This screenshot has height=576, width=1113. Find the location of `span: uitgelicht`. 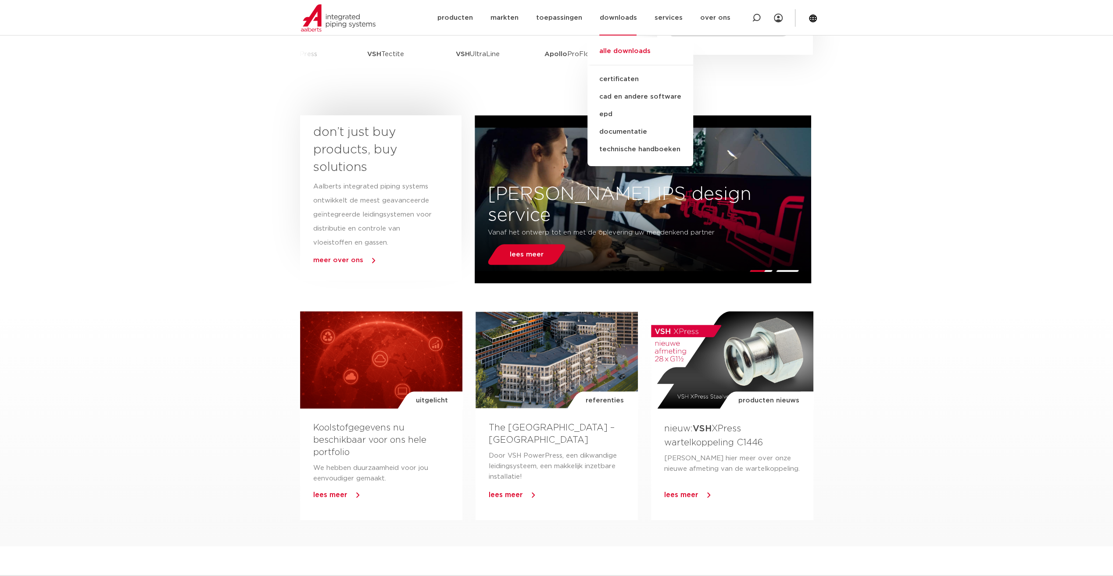

span: uitgelicht is located at coordinates (432, 401).